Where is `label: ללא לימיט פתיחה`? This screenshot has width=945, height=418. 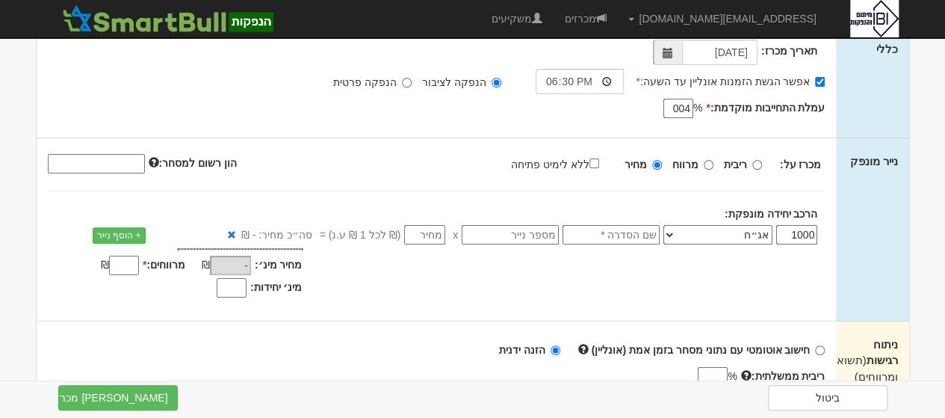 label: ללא לימיט פתיחה is located at coordinates (563, 164).